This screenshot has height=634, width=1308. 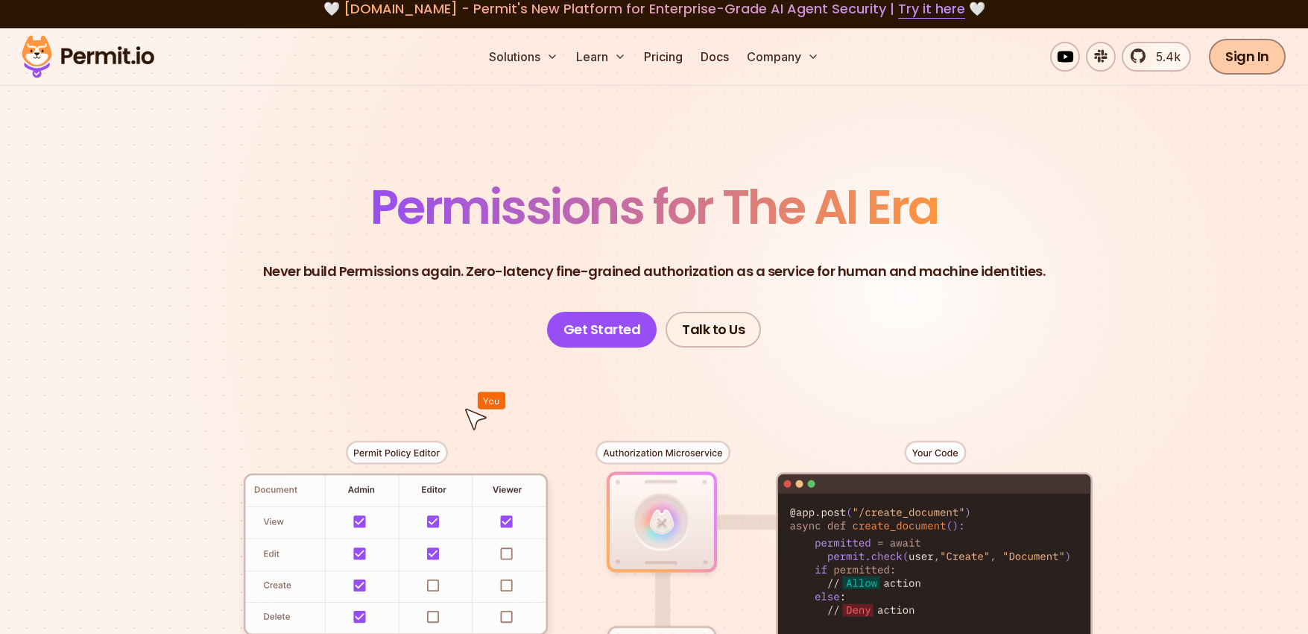 I want to click on span: Permissions for The AI Era, so click(x=655, y=206).